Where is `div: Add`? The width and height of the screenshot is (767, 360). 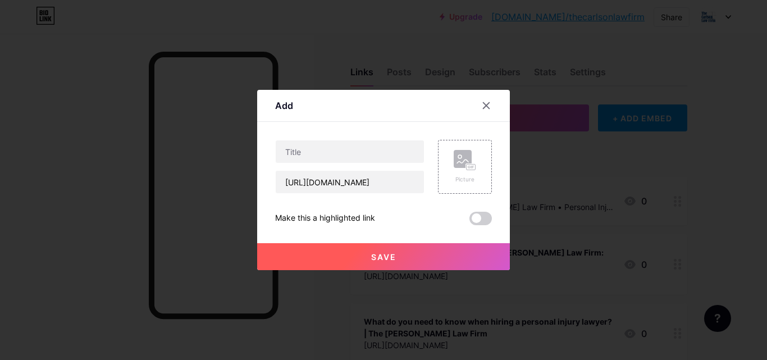
div: Add is located at coordinates (284, 106).